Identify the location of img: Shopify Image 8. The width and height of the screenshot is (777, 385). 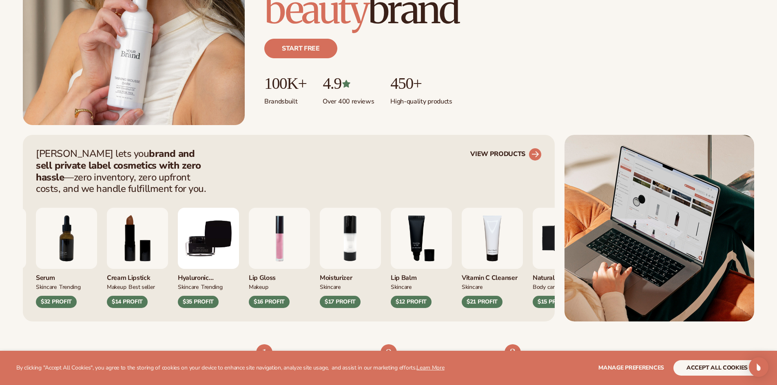
(389, 353).